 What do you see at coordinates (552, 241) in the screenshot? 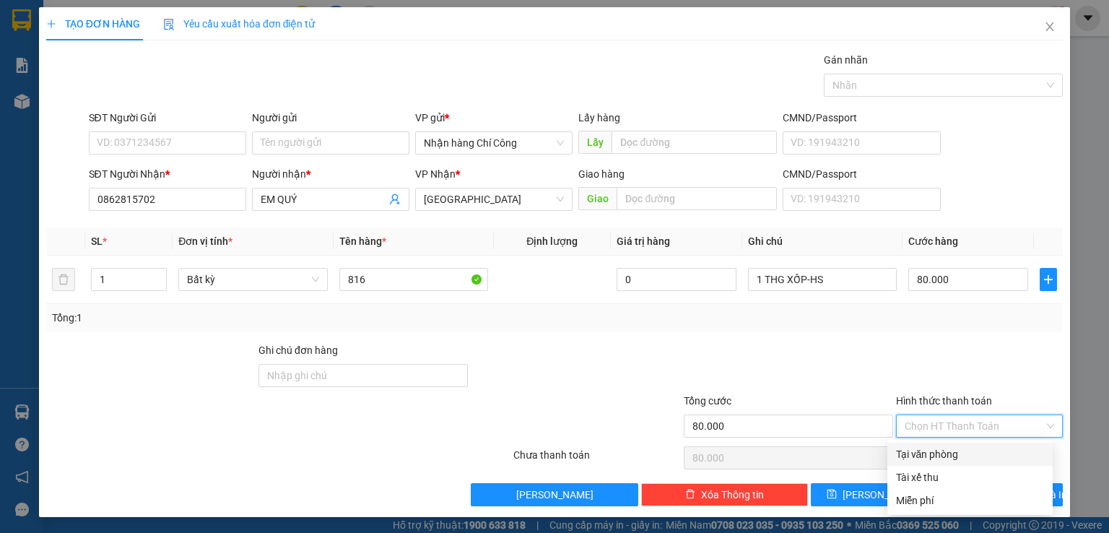
I see `span: Định lượng` at bounding box center [552, 241].